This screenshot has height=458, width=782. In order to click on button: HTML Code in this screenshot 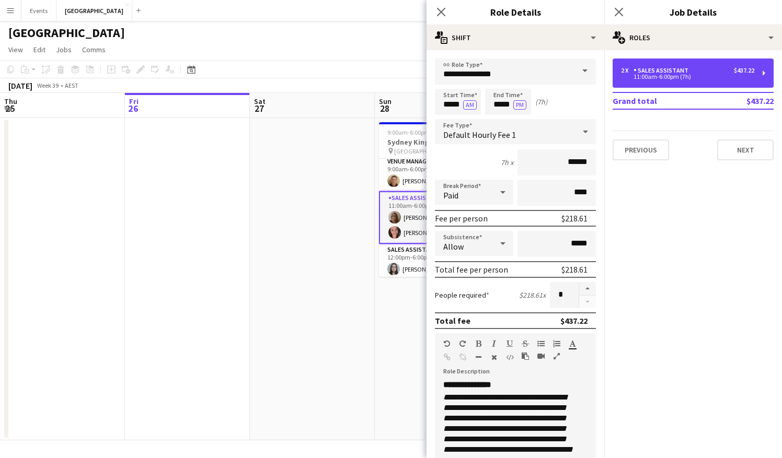, I will do `click(510, 358)`.